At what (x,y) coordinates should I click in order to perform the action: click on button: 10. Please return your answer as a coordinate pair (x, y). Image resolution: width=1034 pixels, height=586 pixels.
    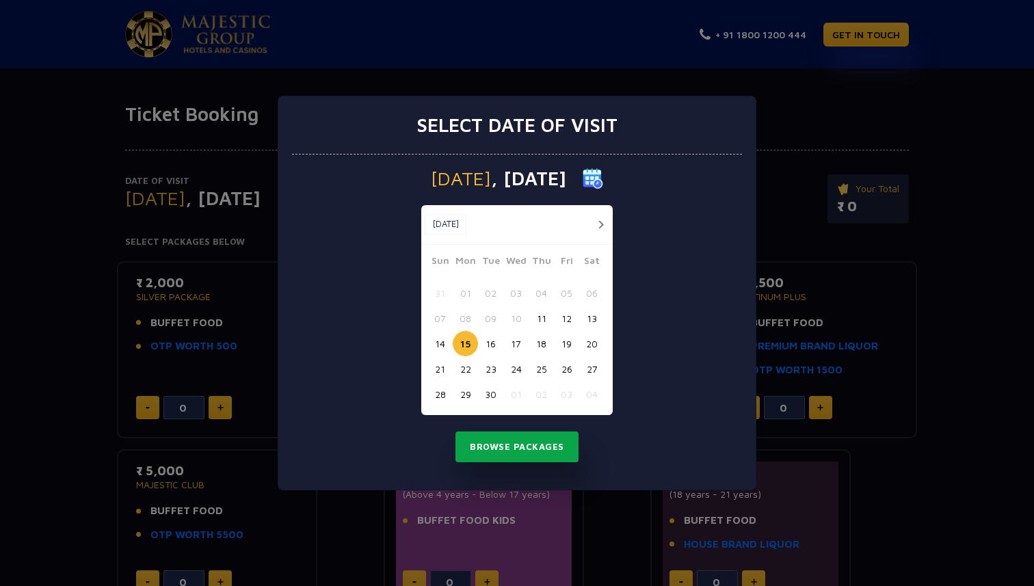
    Looking at the image, I should click on (516, 318).